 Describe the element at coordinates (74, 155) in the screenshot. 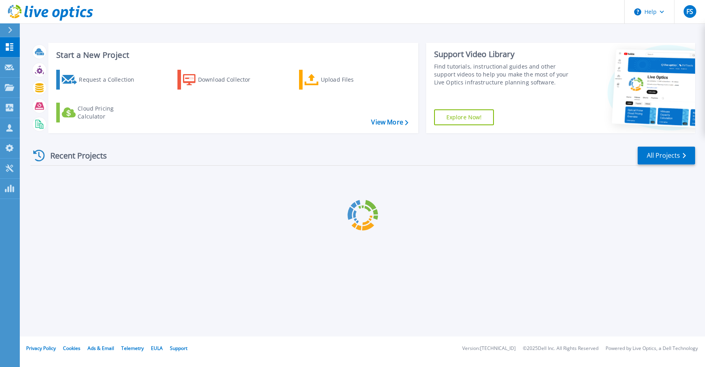

I see `div: Recent Projects` at that location.